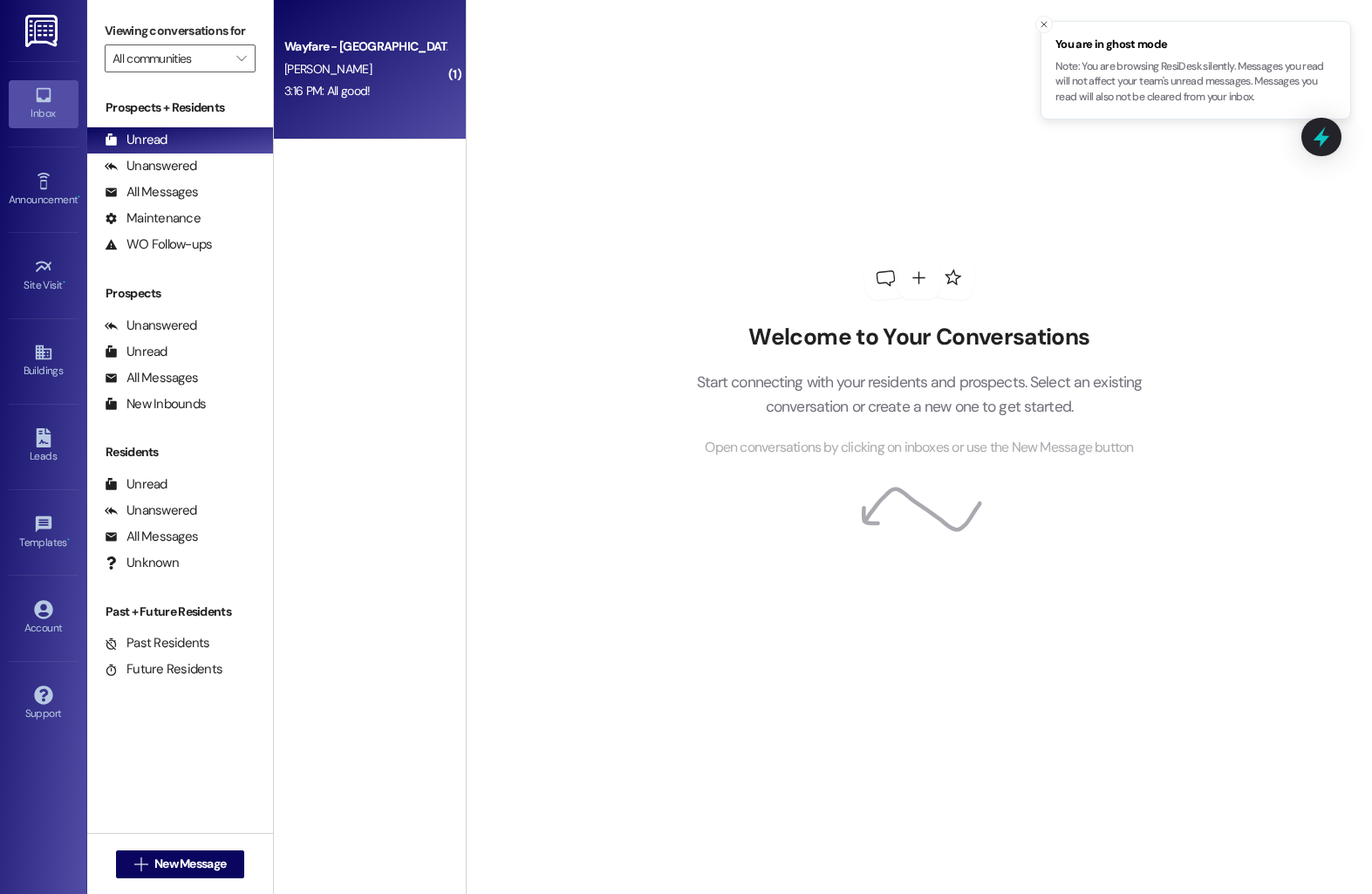  What do you see at coordinates (919, 394) in the screenshot?
I see `p: Start connecting with your residents and prospects. Select an existing conversation or create a n...` at bounding box center [919, 394].